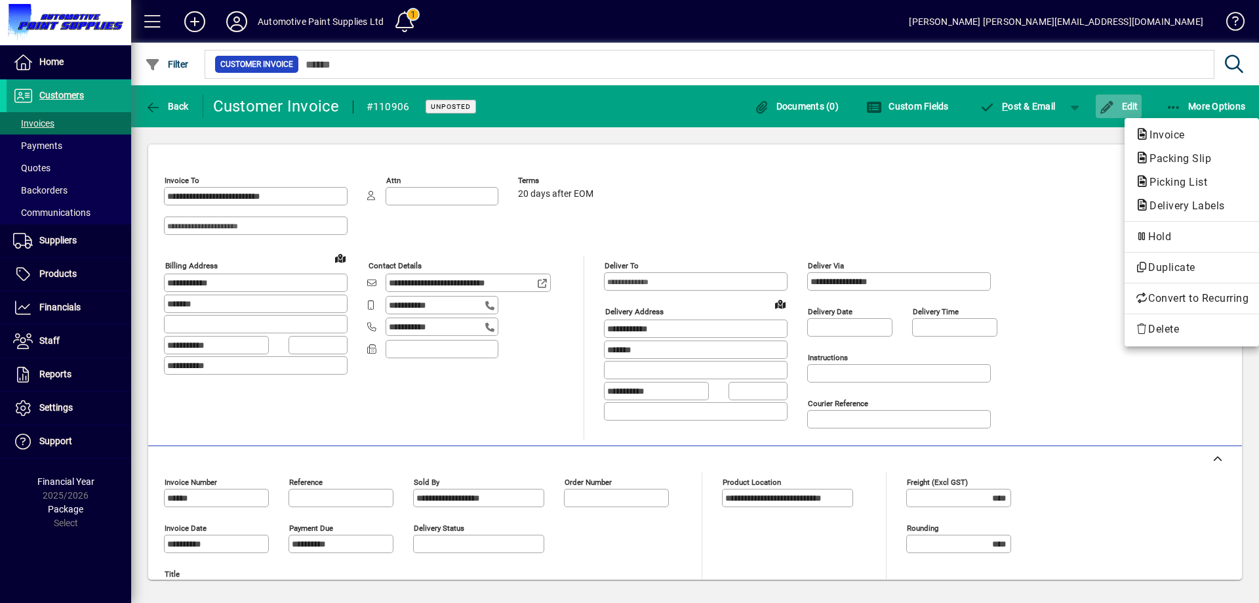 This screenshot has width=1259, height=603. Describe the element at coordinates (52, 213) in the screenshot. I see `span: Communications` at that location.